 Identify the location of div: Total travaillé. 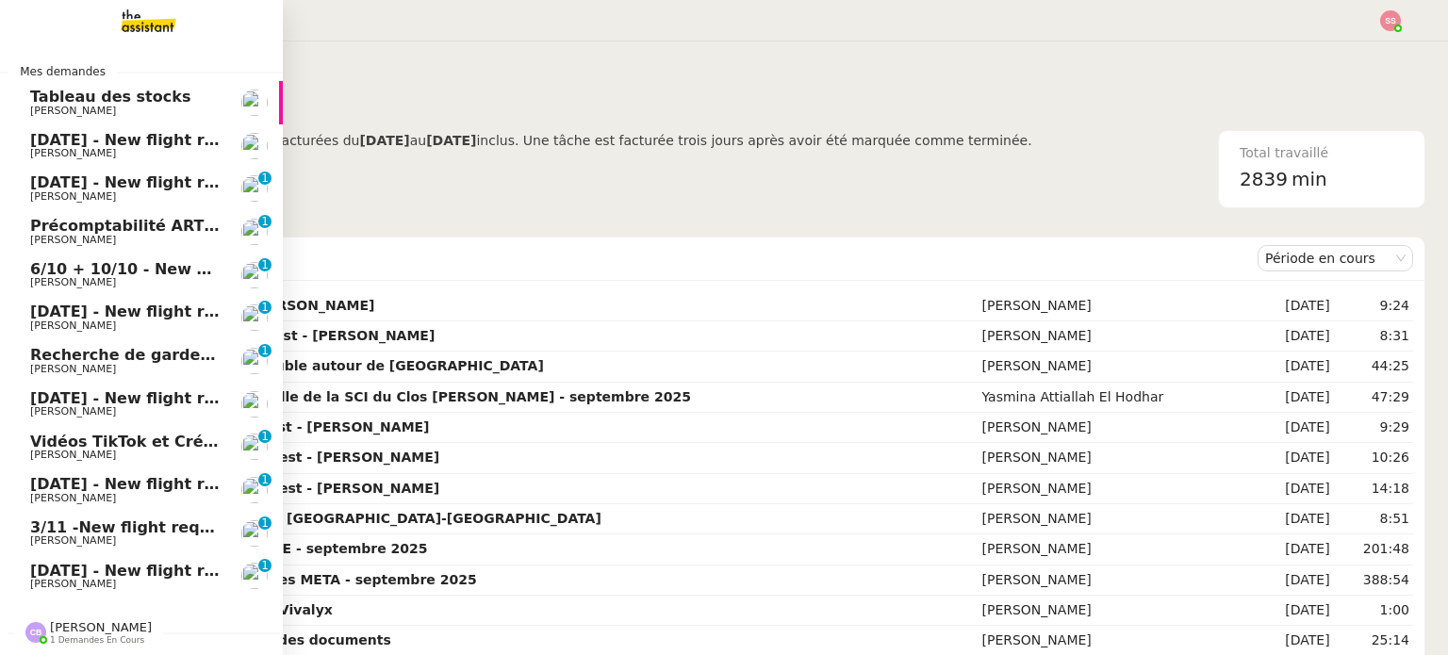
(1321, 153).